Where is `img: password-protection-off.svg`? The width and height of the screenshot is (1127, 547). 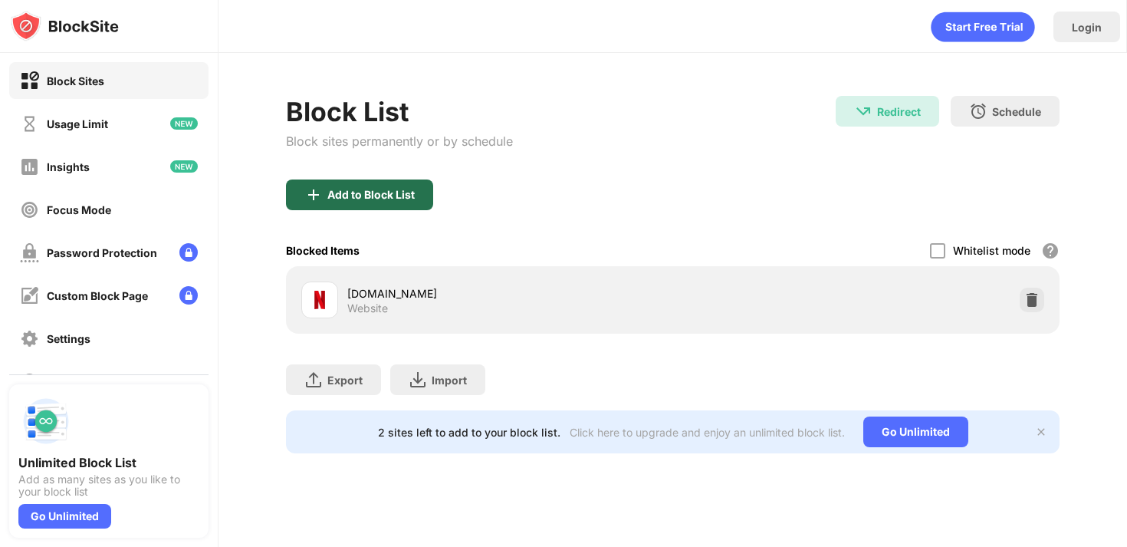 img: password-protection-off.svg is located at coordinates (29, 252).